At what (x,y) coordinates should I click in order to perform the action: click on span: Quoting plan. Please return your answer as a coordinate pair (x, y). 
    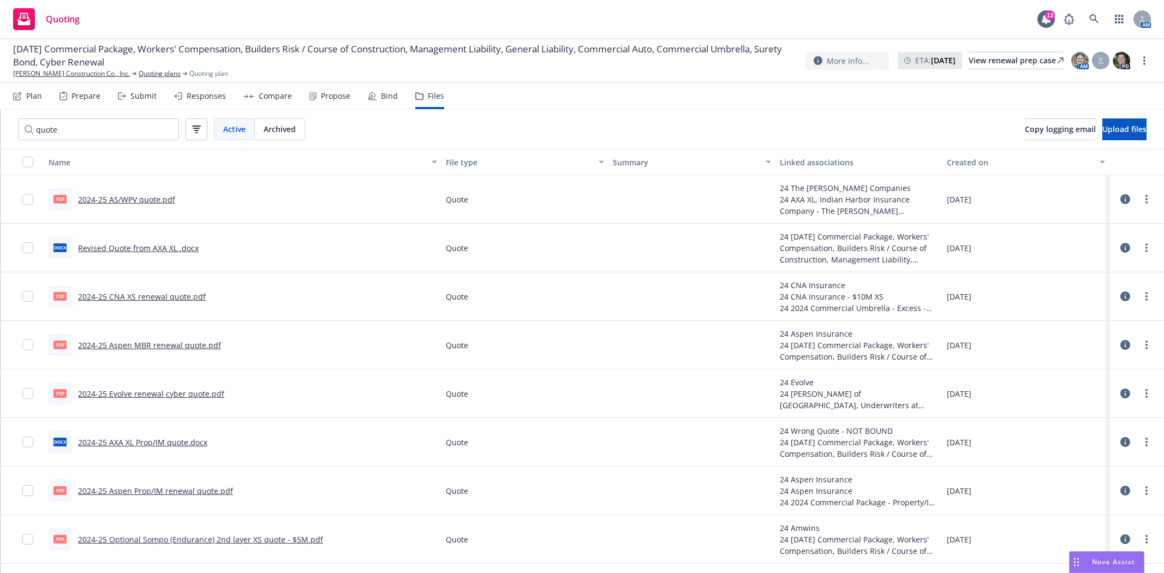
    Looking at the image, I should click on (208, 74).